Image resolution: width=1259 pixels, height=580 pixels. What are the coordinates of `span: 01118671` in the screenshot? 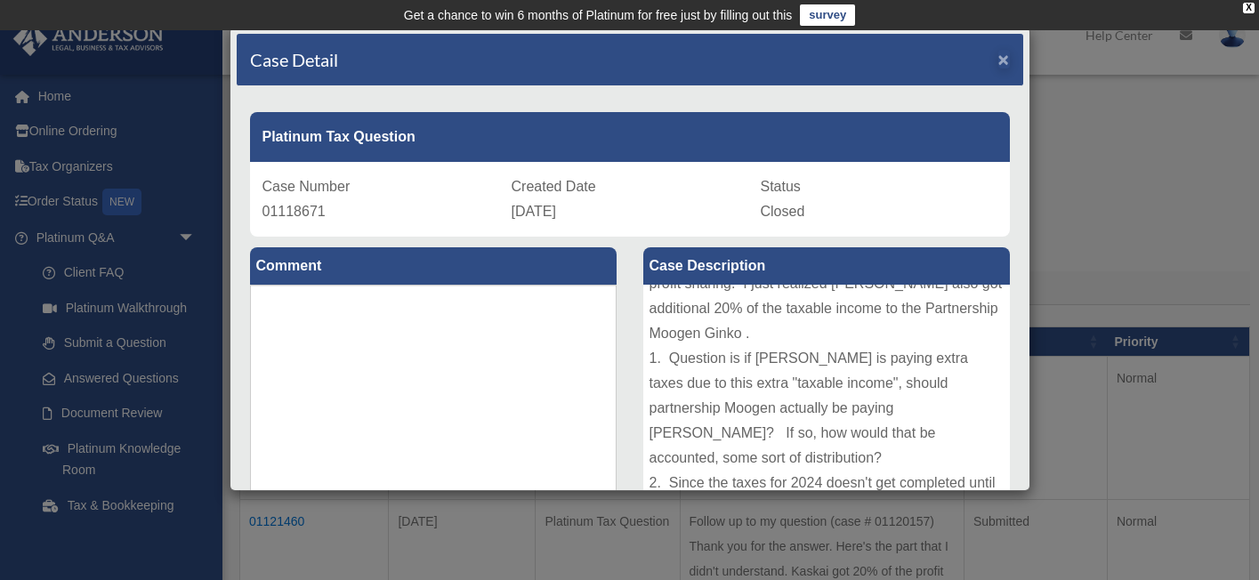 It's located at (294, 211).